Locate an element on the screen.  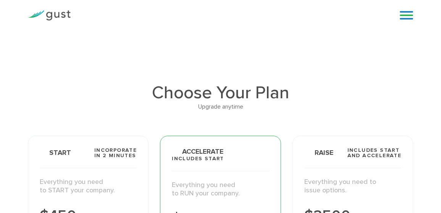
p: Everything you need to RUN your company. is located at coordinates (220, 189).